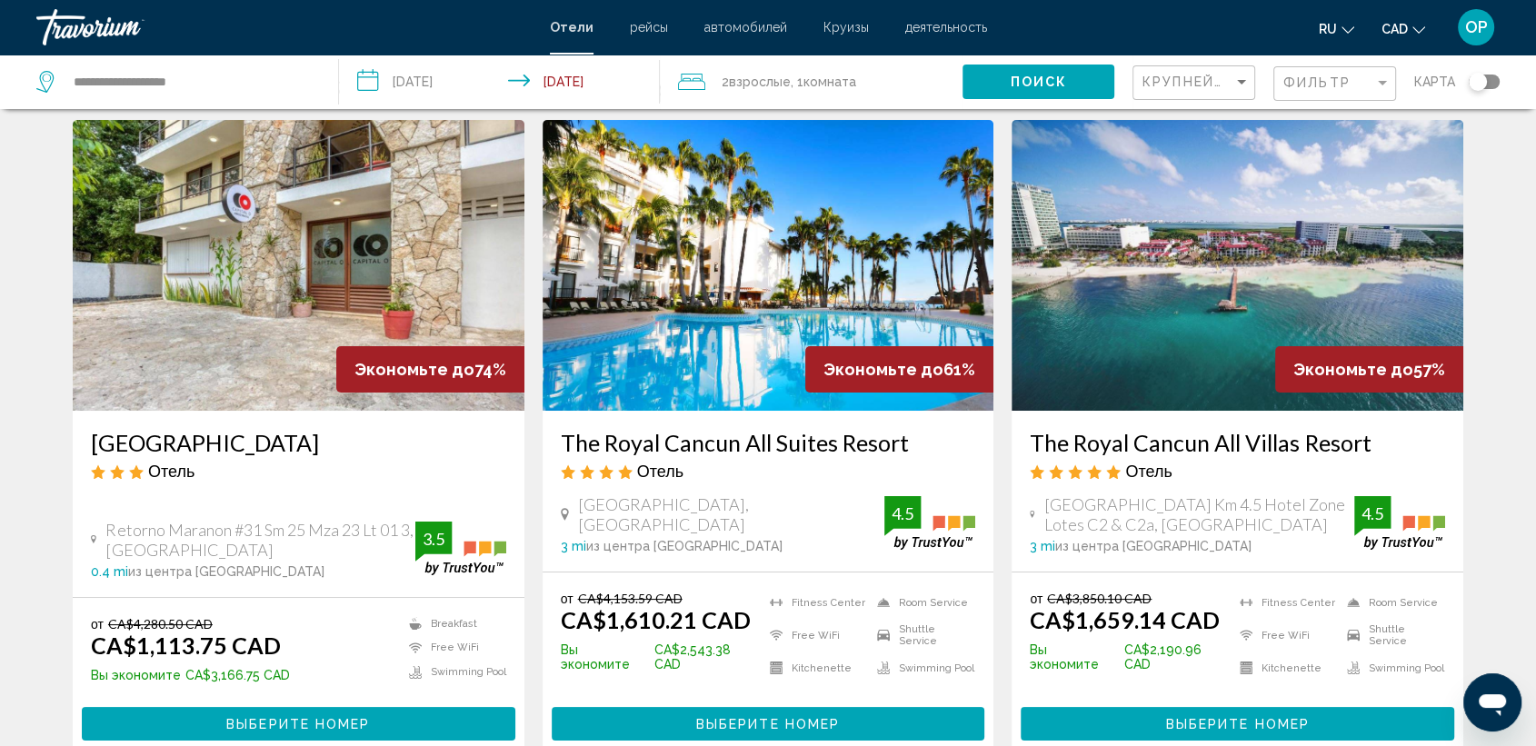 The height and width of the screenshot is (746, 1536). What do you see at coordinates (1237, 443) in the screenshot?
I see `h3: The Royal Cancun All Villas Resort` at bounding box center [1237, 443].